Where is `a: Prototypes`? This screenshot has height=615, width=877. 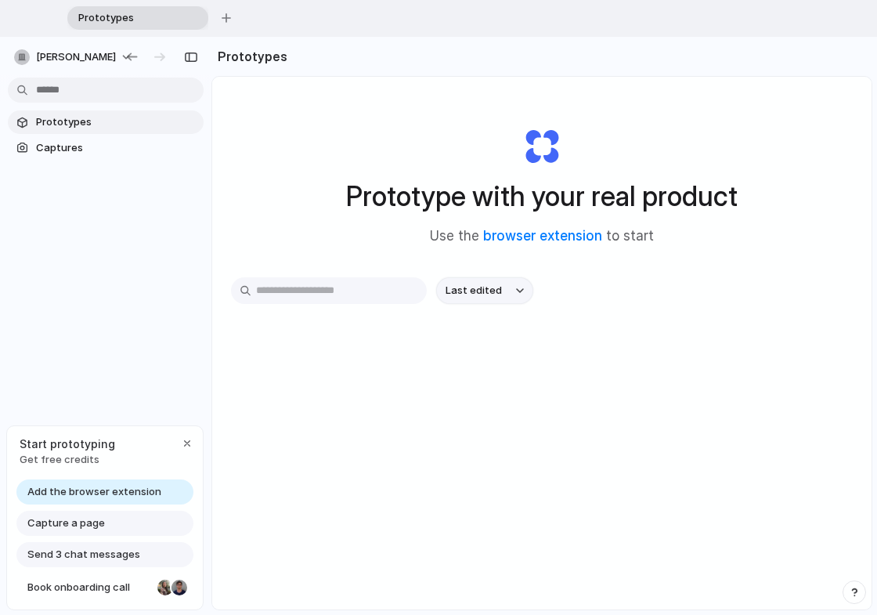
a: Prototypes is located at coordinates (106, 122).